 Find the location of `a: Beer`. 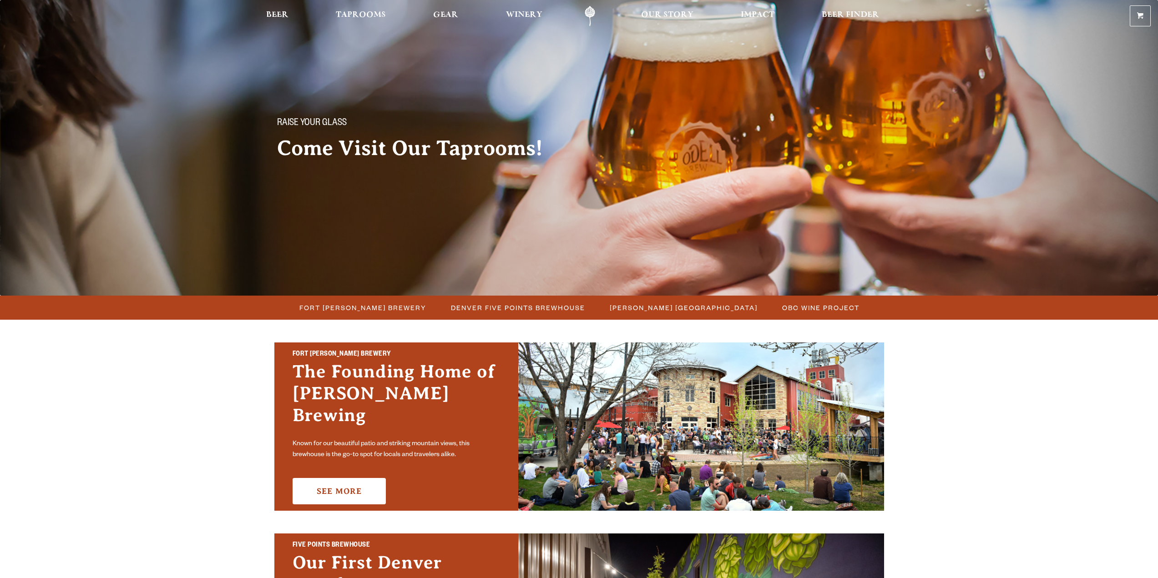

a: Beer is located at coordinates (277, 16).